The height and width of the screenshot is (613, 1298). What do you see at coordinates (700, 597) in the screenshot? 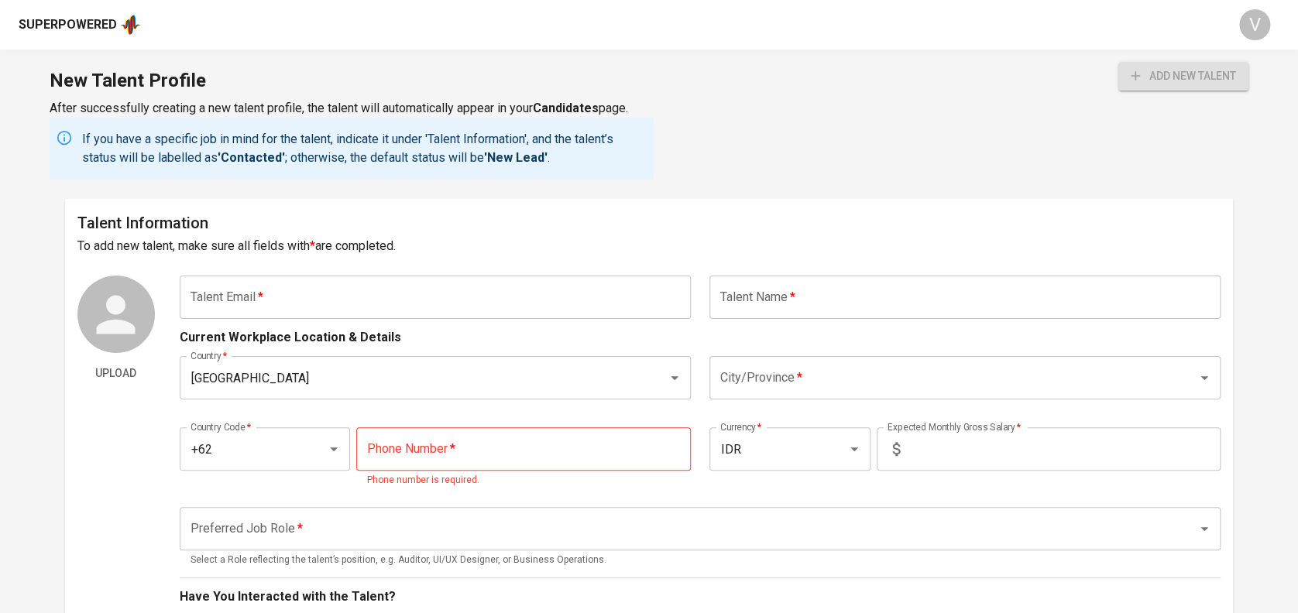
I see `p: Have You Interacted with the Talent?` at bounding box center [700, 597].